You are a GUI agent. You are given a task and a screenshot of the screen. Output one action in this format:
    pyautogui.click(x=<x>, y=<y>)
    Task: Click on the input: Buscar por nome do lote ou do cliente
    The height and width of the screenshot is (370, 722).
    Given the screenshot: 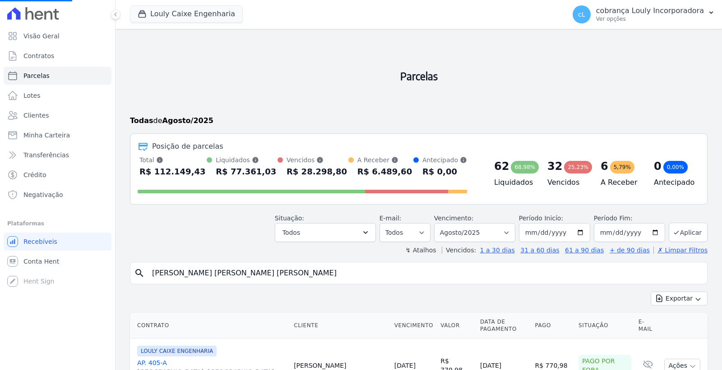 What is the action you would take?
    pyautogui.click(x=425, y=273)
    